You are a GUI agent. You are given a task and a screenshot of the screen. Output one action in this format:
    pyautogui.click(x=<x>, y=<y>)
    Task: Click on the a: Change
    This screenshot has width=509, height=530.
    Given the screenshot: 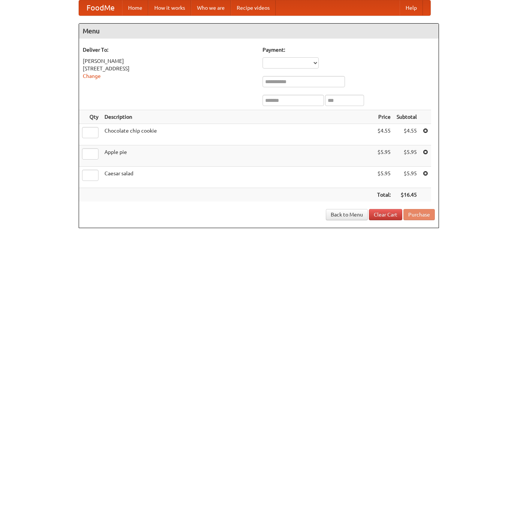 What is the action you would take?
    pyautogui.click(x=92, y=76)
    